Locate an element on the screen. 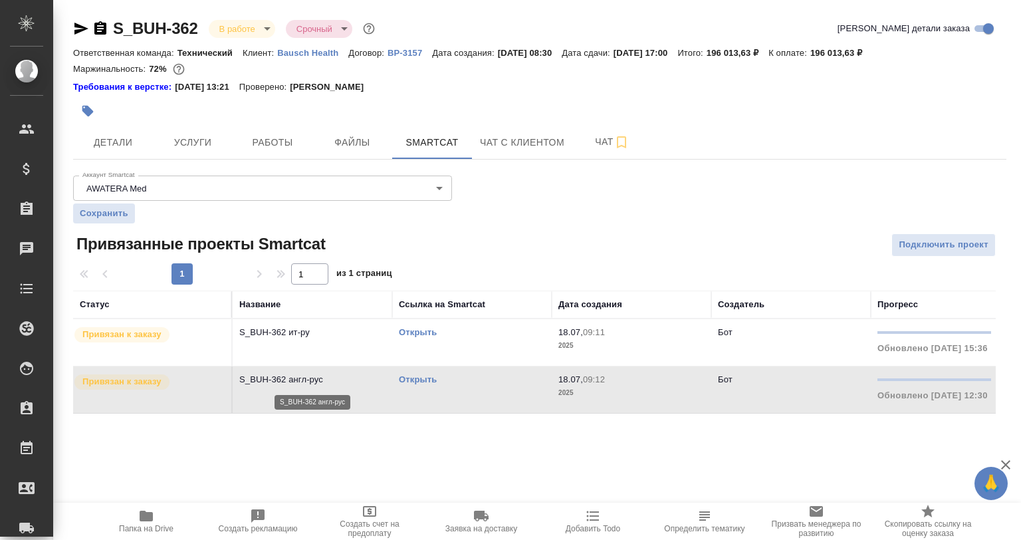 Image resolution: width=1021 pixels, height=540 pixels. div: Название is located at coordinates (260, 305).